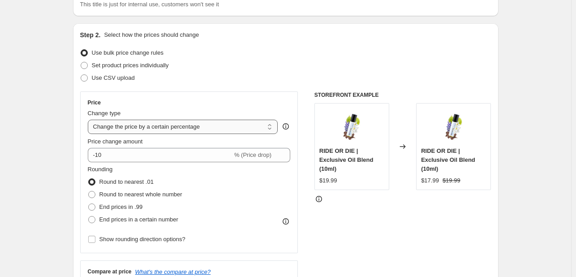  I want to click on span: End prices in .99, so click(121, 206).